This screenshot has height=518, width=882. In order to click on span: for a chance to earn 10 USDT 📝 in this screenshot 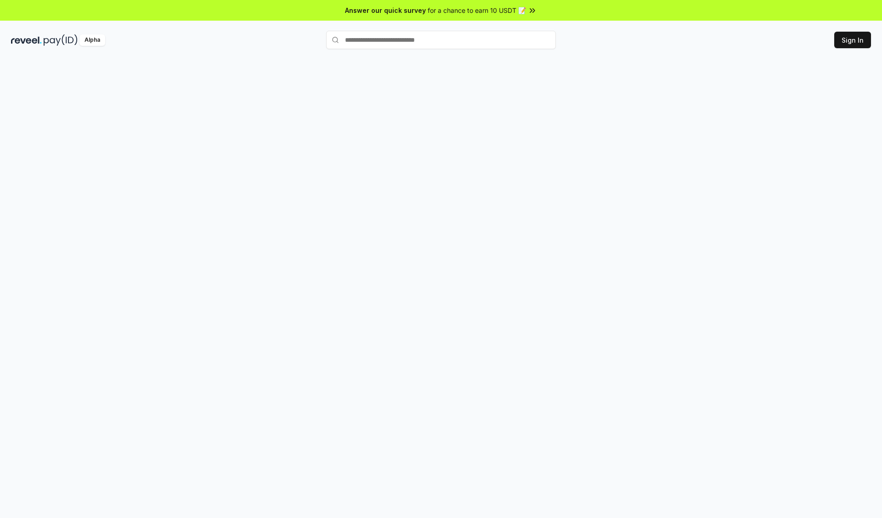, I will do `click(477, 10)`.